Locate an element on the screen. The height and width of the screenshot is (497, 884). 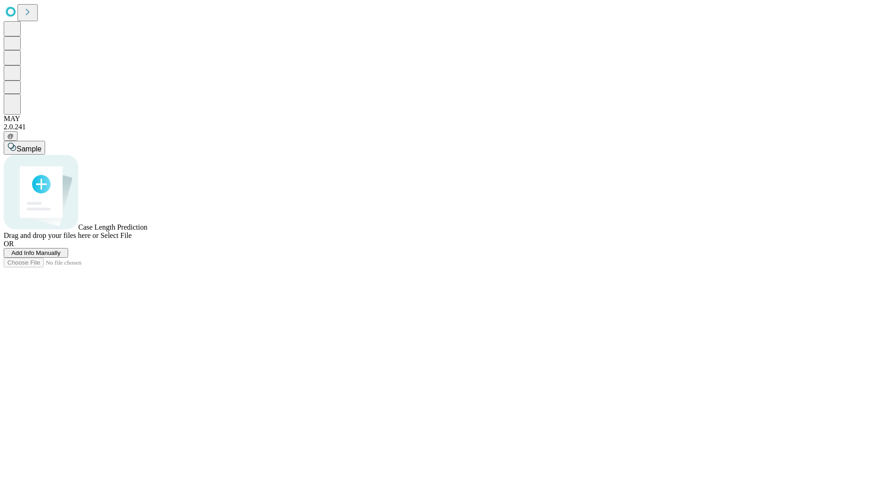
span: Drag and drop your files here or is located at coordinates (51, 235).